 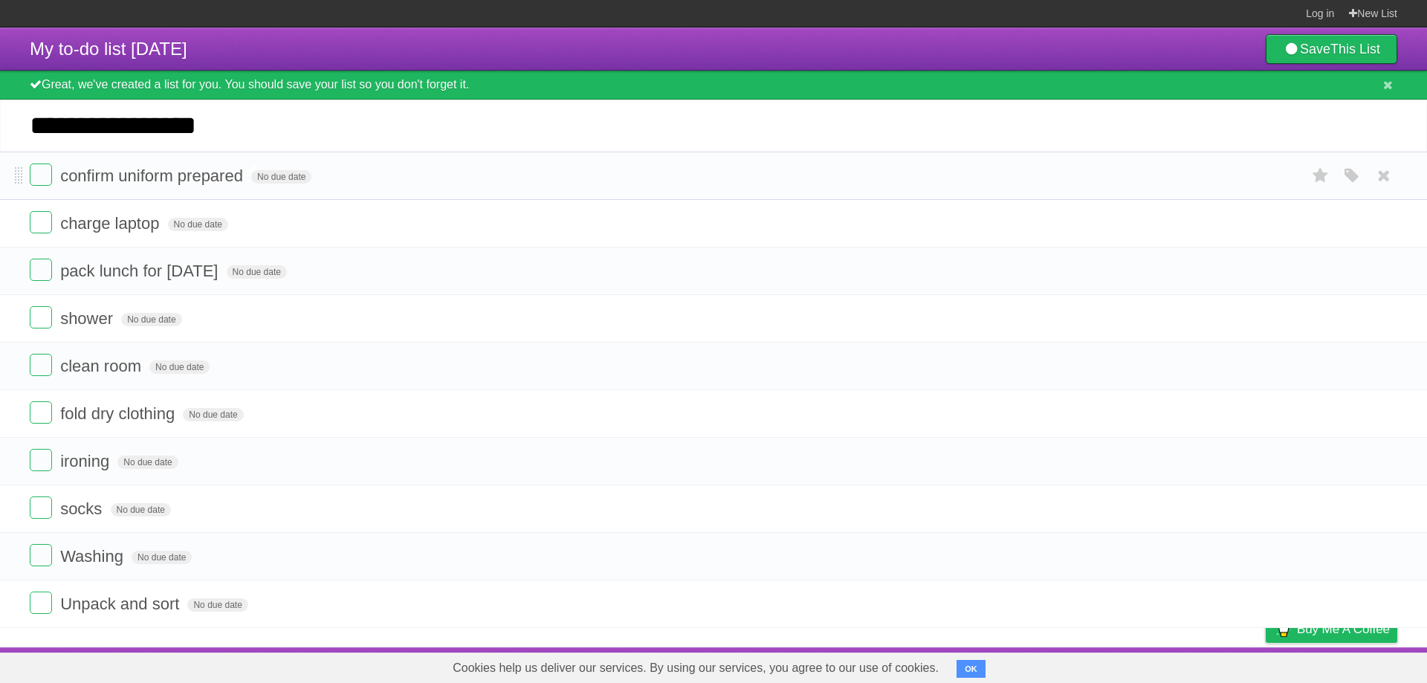 What do you see at coordinates (83, 508) in the screenshot?
I see `span: socks` at bounding box center [83, 508].